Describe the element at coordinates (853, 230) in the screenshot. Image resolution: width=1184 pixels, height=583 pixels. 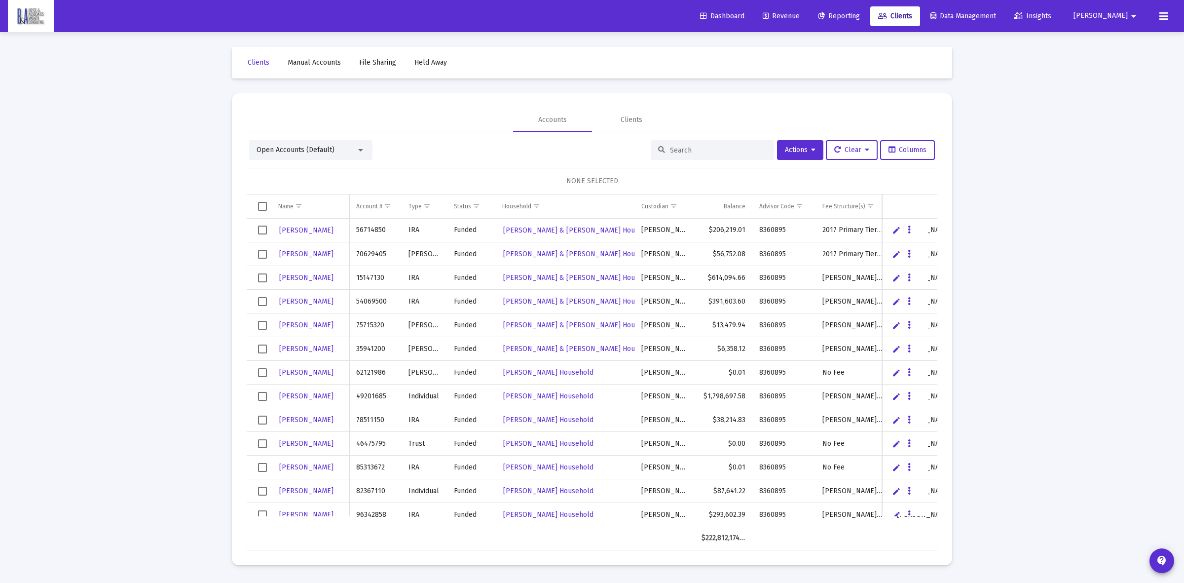
I see `td: 2017 Primary Tiered` at that location.